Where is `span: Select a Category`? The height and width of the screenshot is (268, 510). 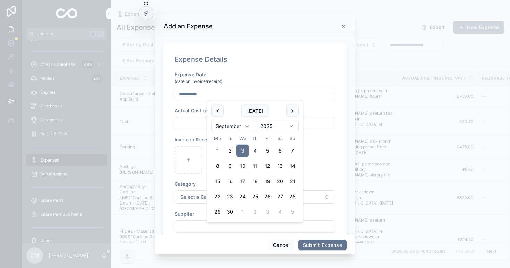
span: Select a Category is located at coordinates (201, 197).